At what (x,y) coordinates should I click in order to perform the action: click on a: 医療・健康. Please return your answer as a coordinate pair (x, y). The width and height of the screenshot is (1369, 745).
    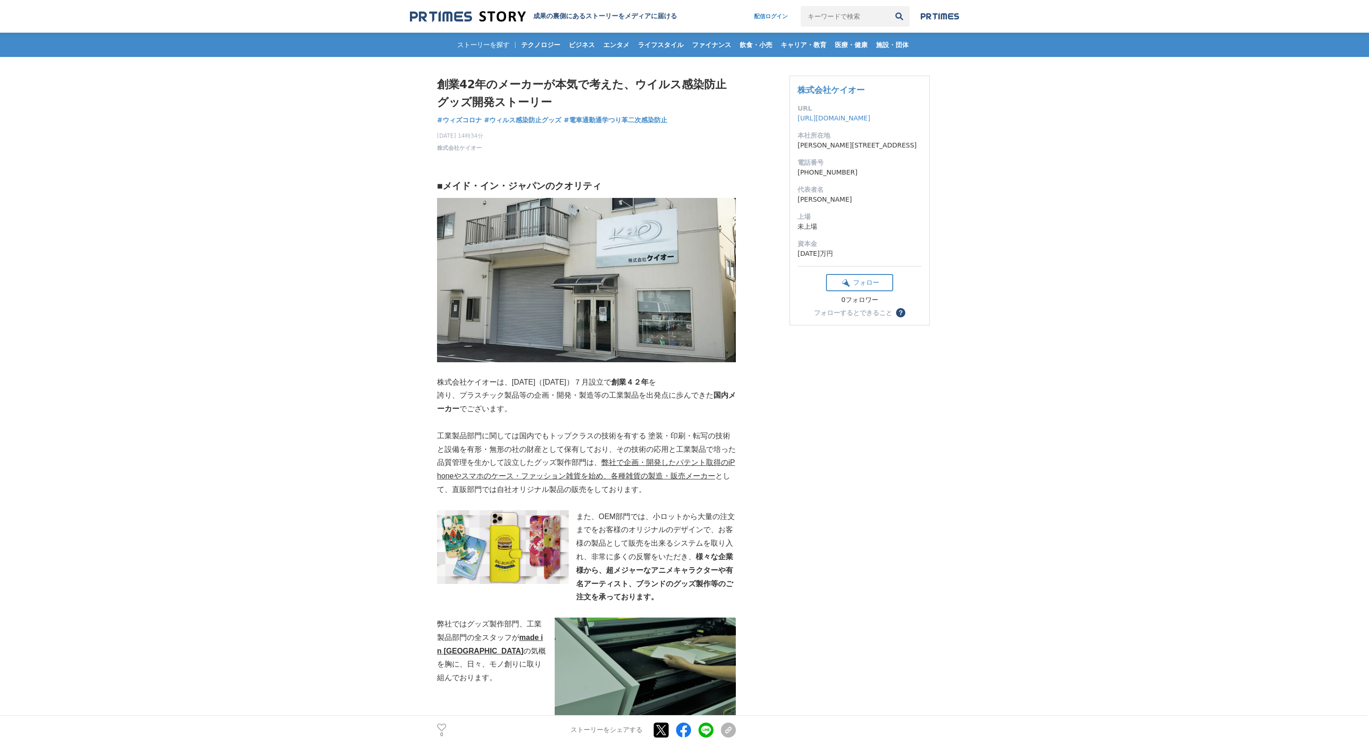
    Looking at the image, I should click on (851, 45).